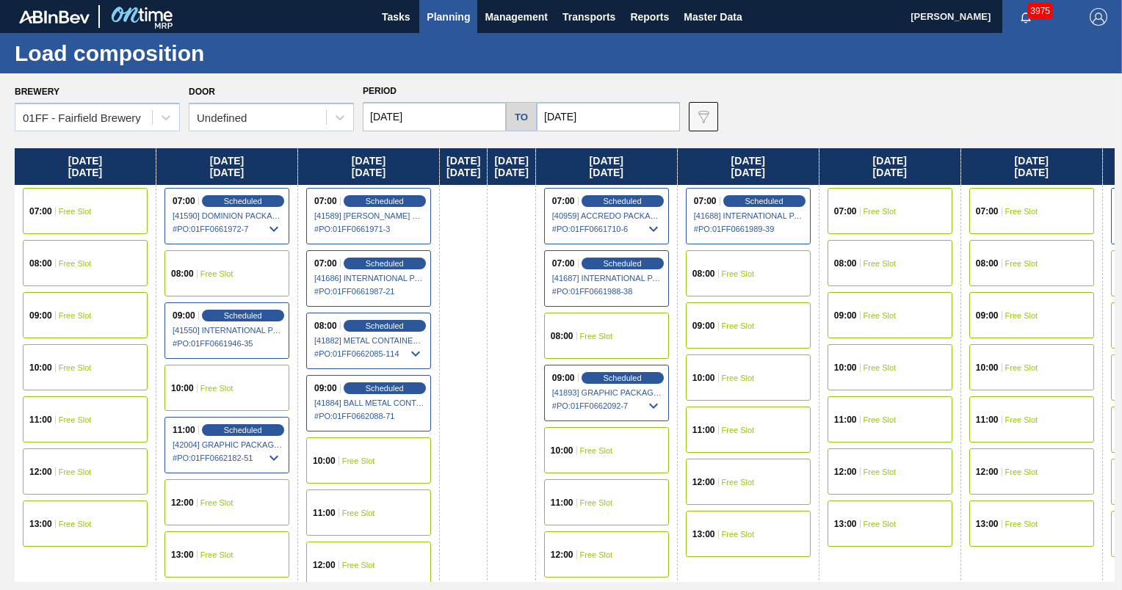 The image size is (1122, 590). I want to click on span: Transports, so click(589, 17).